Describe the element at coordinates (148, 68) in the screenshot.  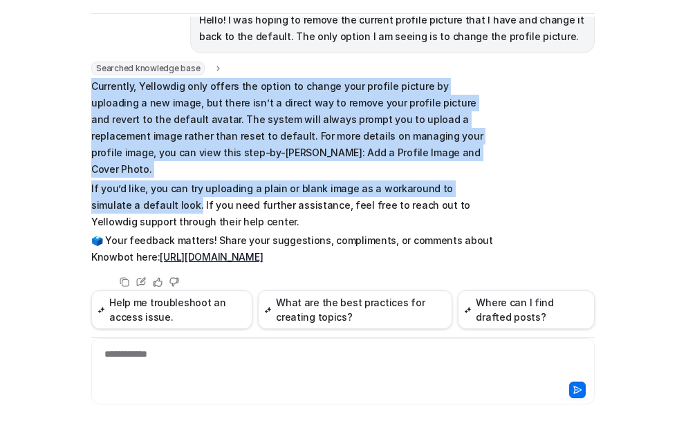
I see `span: Searched knowledge base` at that location.